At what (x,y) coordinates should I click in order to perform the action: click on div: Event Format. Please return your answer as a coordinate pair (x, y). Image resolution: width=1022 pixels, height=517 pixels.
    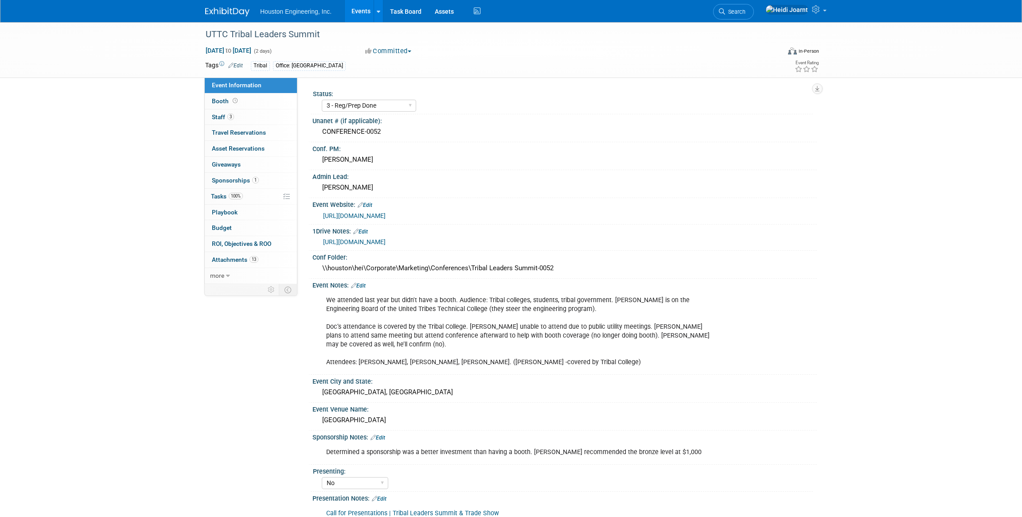
    Looking at the image, I should click on (774, 53).